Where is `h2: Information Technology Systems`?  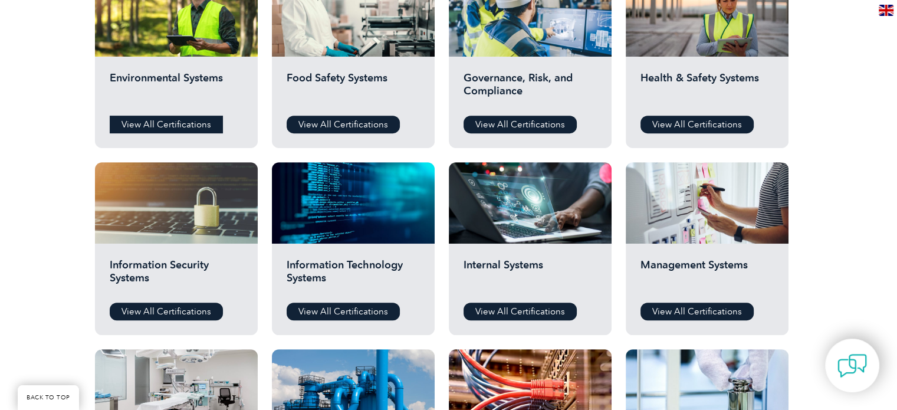
h2: Information Technology Systems is located at coordinates (353, 276).